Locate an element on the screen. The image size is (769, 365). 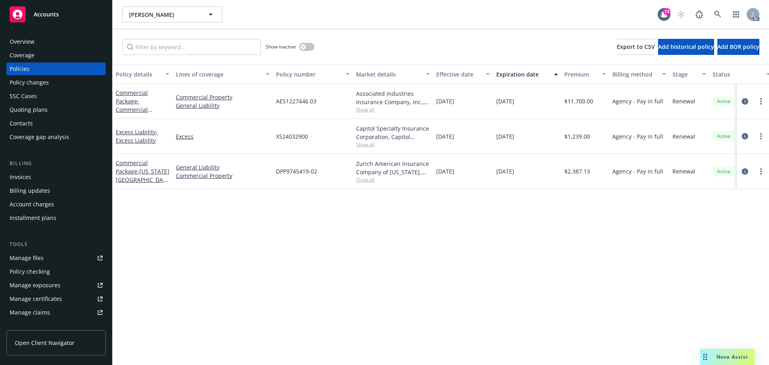
button: Billing method is located at coordinates (639, 74).